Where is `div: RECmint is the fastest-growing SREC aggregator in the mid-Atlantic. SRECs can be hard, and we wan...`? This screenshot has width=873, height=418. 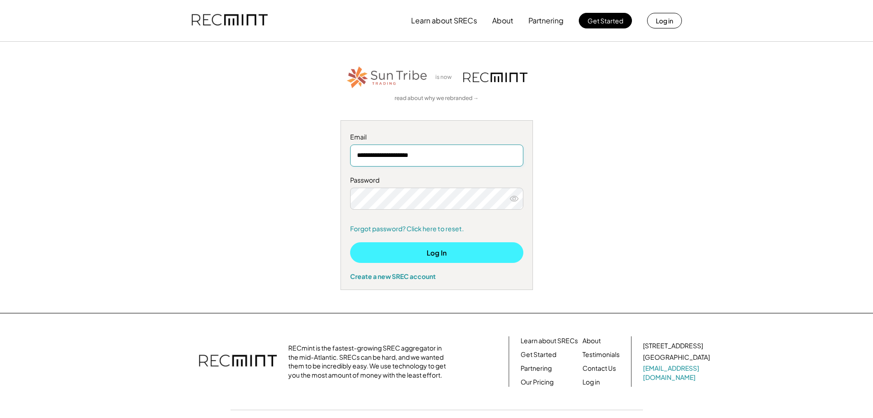 div: RECmint is the fastest-growing SREC aggregator in the mid-Atlantic. SRECs can be hard, and we wan... is located at coordinates (369, 361).